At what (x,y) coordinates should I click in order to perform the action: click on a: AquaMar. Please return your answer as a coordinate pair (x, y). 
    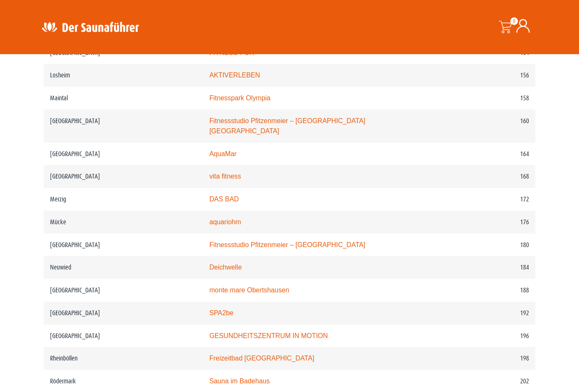
    Looking at the image, I should click on (223, 154).